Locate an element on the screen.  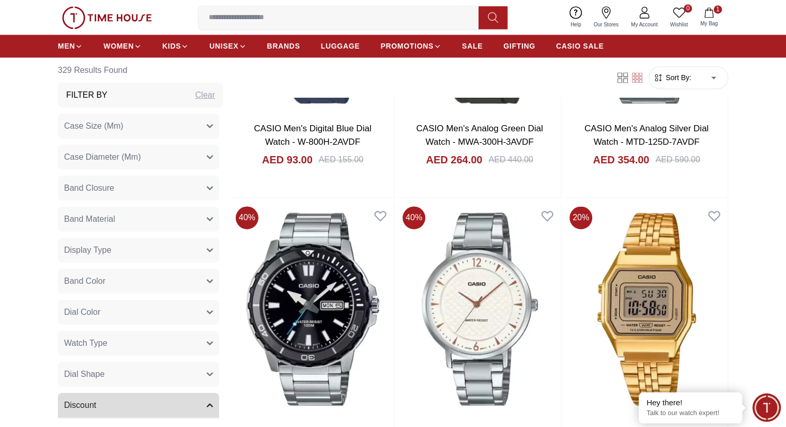
a: GIFTING is located at coordinates (520, 46).